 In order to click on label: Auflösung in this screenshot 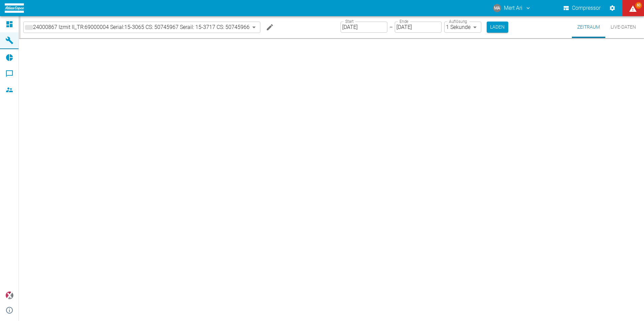, I will do `click(458, 21)`.